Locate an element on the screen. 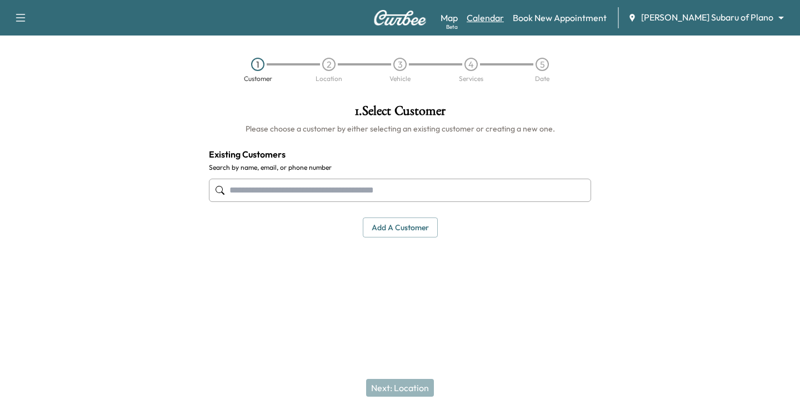  button: Add a customer is located at coordinates (400, 228).